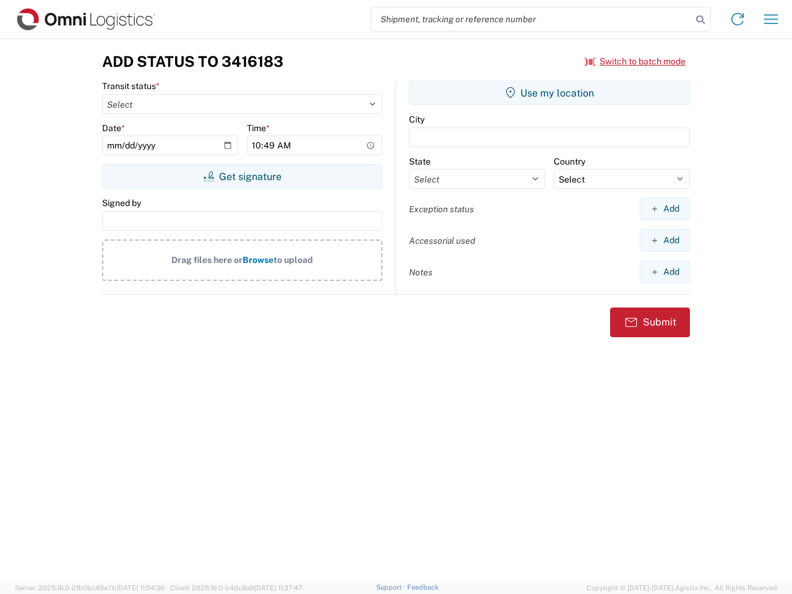  Describe the element at coordinates (422, 587) in the screenshot. I see `a: Feedback` at that location.